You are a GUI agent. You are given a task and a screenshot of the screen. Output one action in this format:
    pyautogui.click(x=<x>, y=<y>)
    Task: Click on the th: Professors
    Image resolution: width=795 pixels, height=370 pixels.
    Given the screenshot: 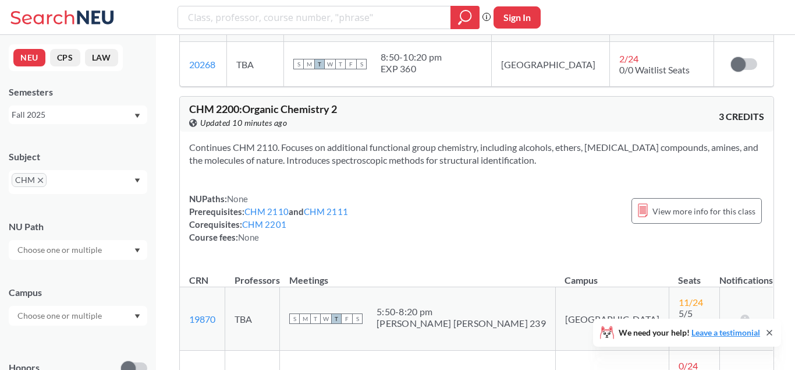 What is the action you would take?
    pyautogui.click(x=253, y=274)
    